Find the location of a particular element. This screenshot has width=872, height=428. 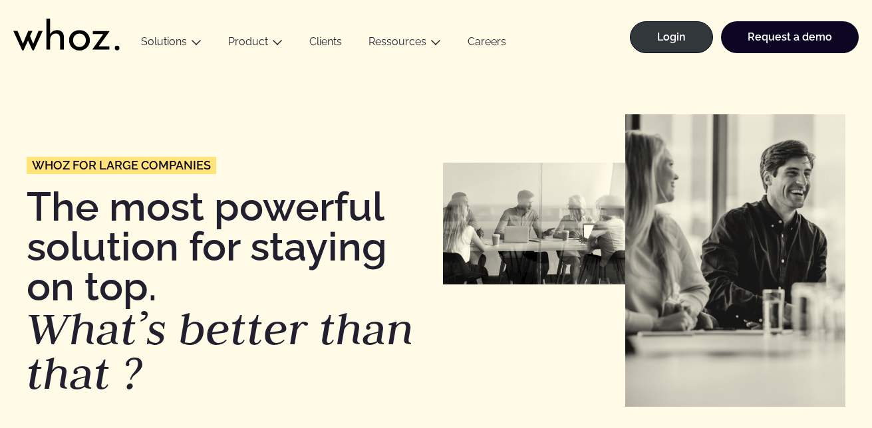

button: Solutions is located at coordinates (171, 44).